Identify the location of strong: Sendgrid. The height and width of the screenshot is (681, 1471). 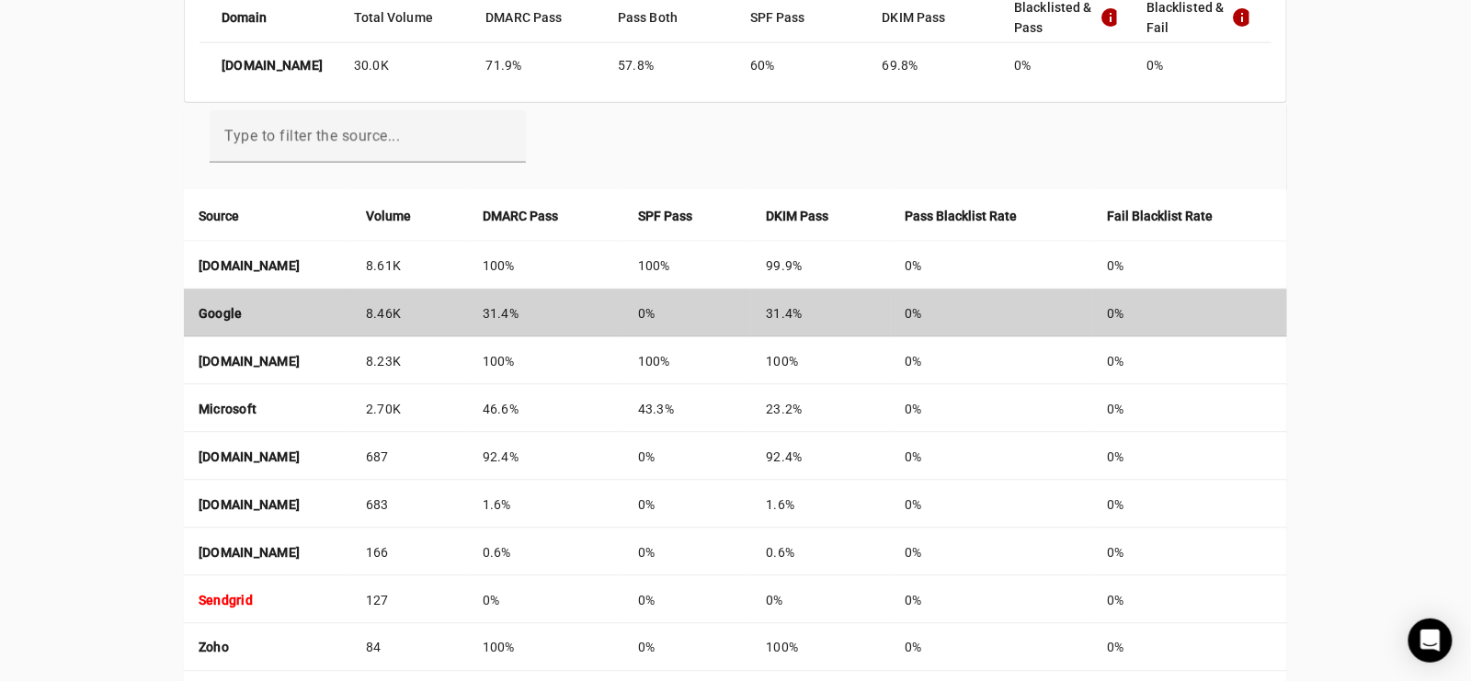
(225, 600).